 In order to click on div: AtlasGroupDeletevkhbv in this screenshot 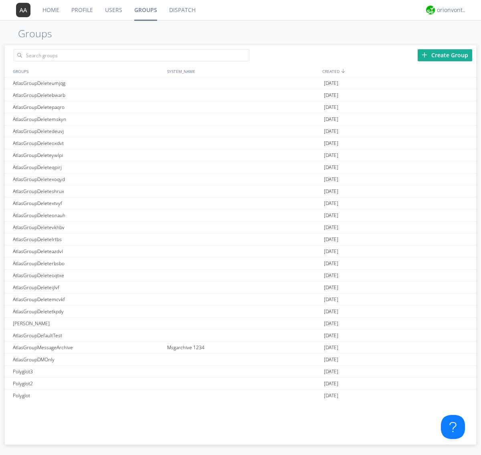, I will do `click(88, 227)`.